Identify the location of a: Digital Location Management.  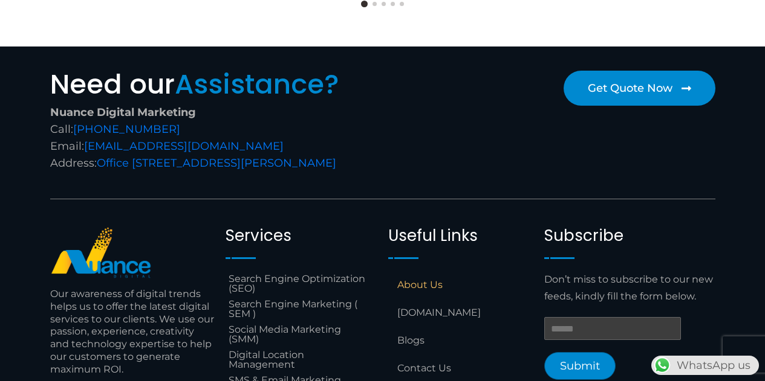
(300, 360).